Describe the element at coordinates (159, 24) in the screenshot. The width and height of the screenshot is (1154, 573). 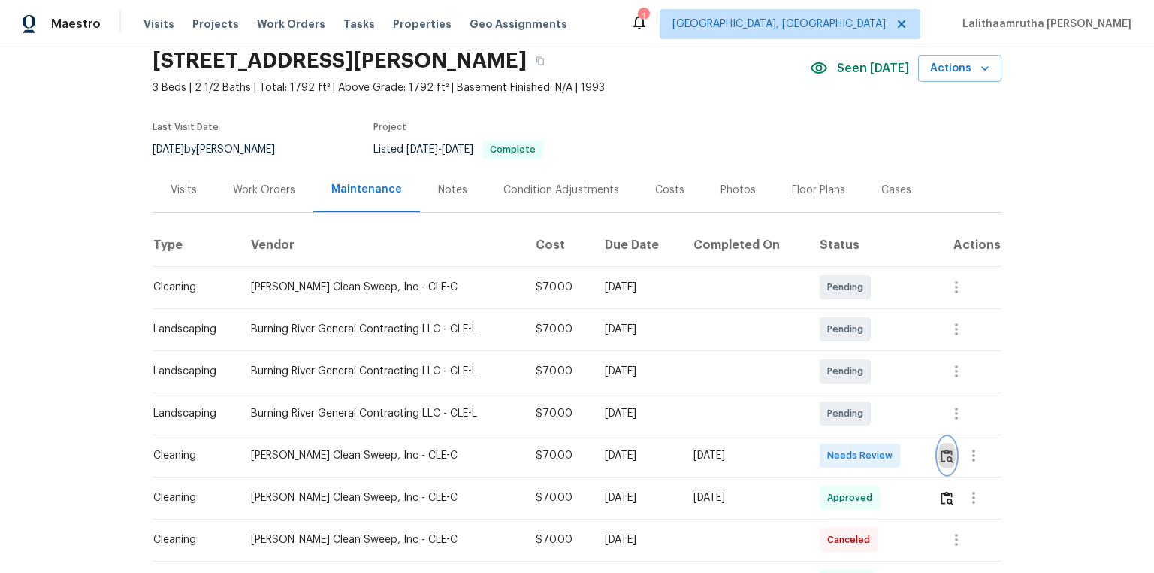
I see `span: Visits` at that location.